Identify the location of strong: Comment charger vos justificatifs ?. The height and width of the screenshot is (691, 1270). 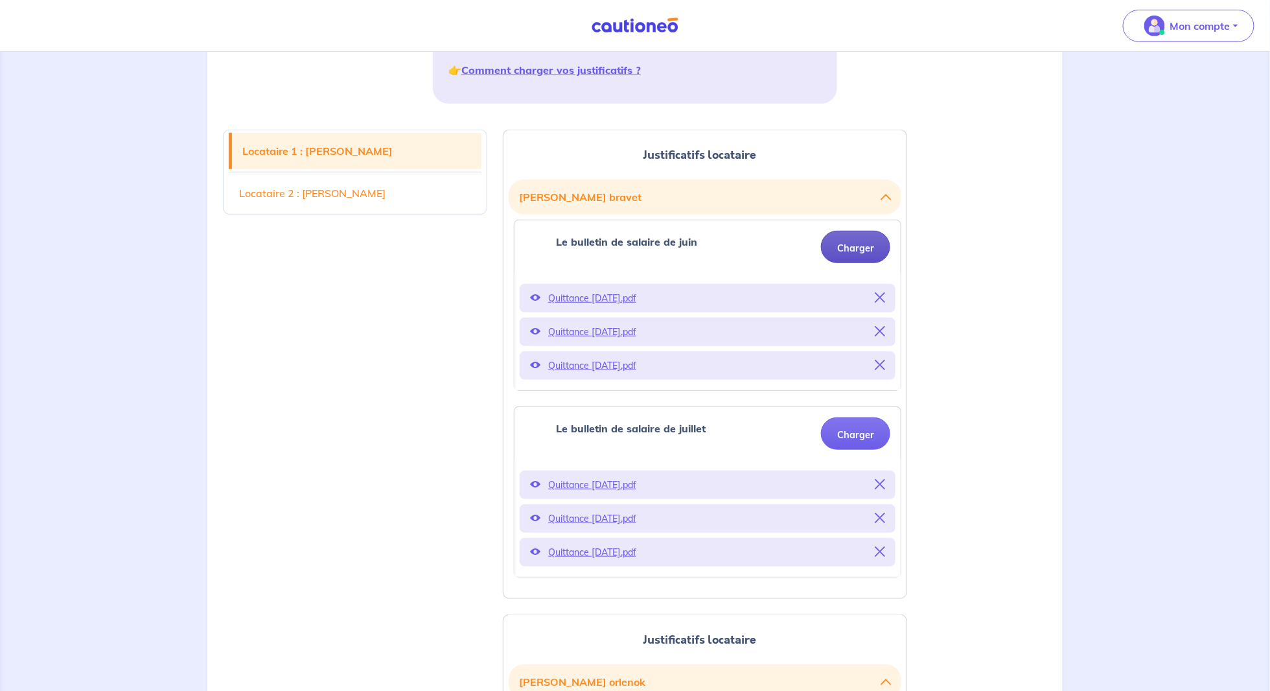
(551, 70).